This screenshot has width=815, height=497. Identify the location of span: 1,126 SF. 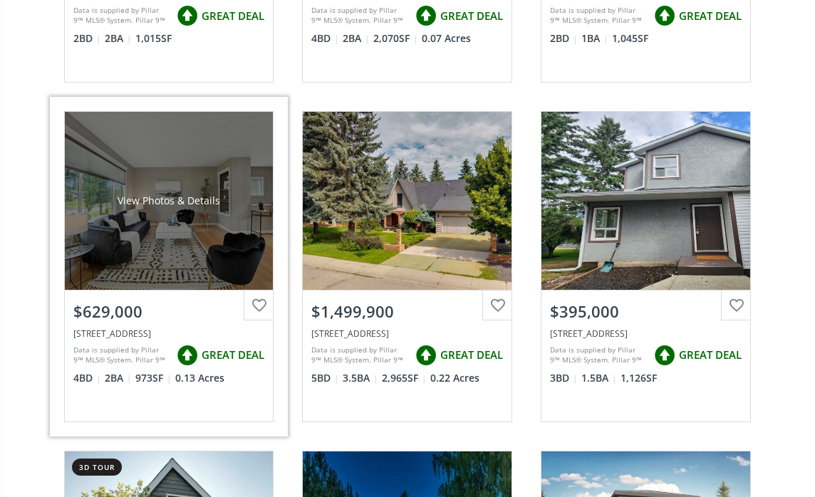
(638, 378).